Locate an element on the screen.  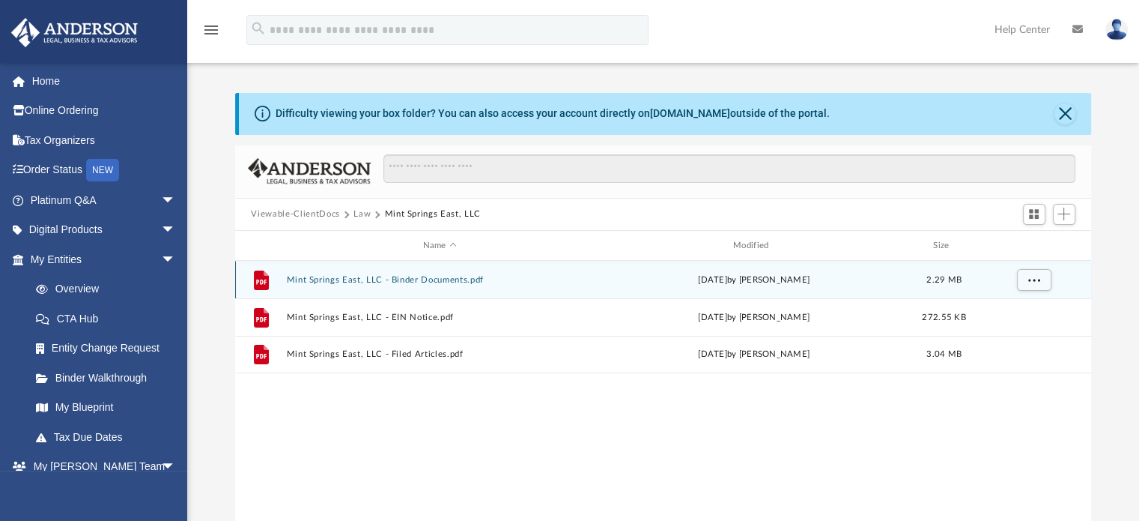
div: Modified is located at coordinates (754, 246).